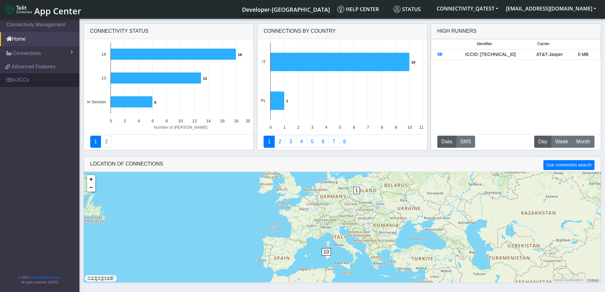 The height and width of the screenshot is (292, 605). I want to click on text: IT, so click(264, 62).